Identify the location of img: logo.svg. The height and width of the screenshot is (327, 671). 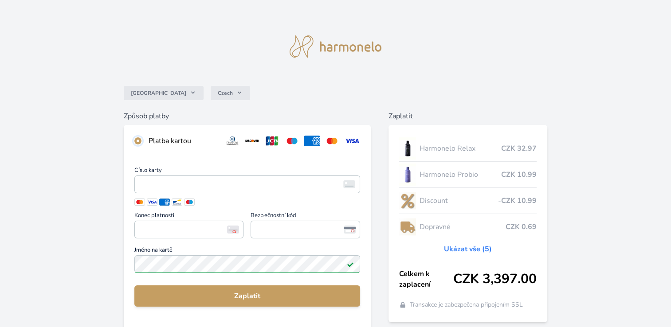
(336, 47).